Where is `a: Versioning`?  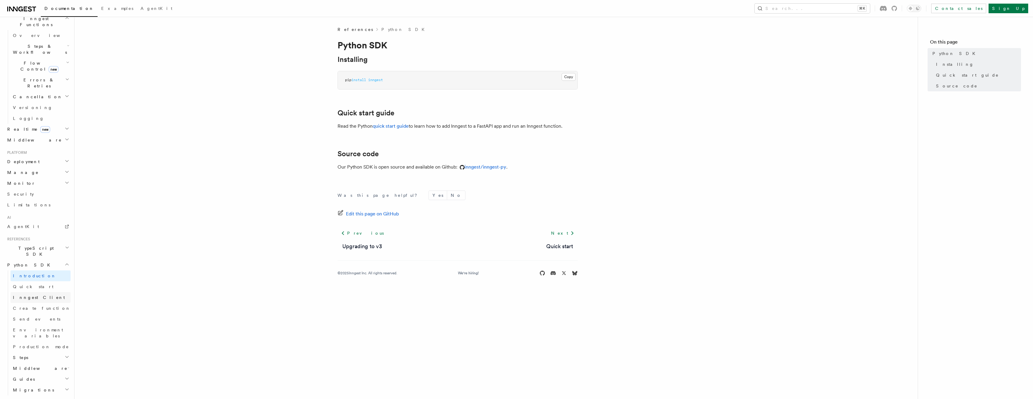
a: Versioning is located at coordinates (41, 108).